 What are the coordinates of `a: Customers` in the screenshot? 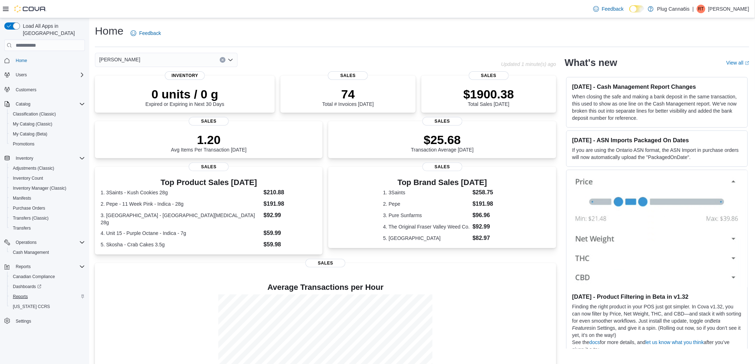 It's located at (26, 90).